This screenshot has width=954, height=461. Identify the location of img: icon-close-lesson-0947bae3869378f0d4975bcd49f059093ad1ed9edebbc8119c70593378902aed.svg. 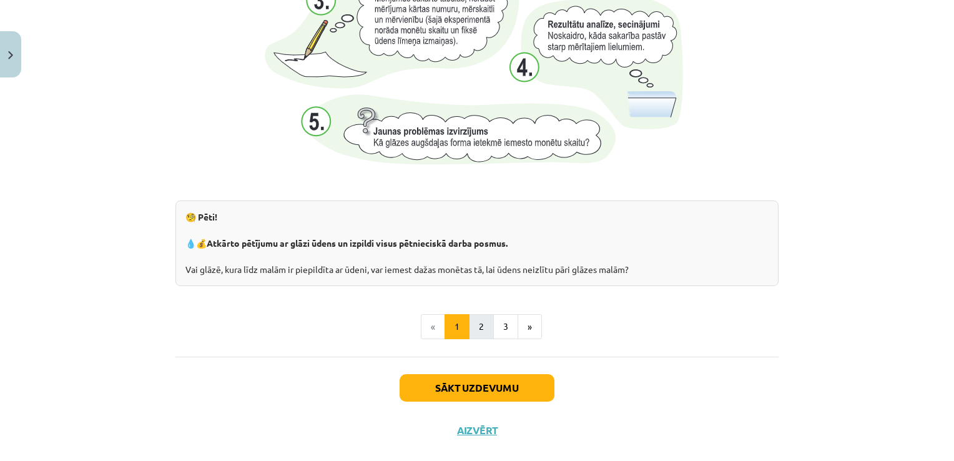
(11, 55).